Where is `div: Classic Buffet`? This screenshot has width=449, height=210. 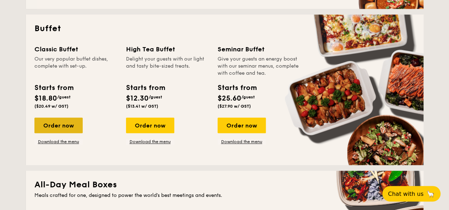
div: Classic Buffet is located at coordinates (76, 49).